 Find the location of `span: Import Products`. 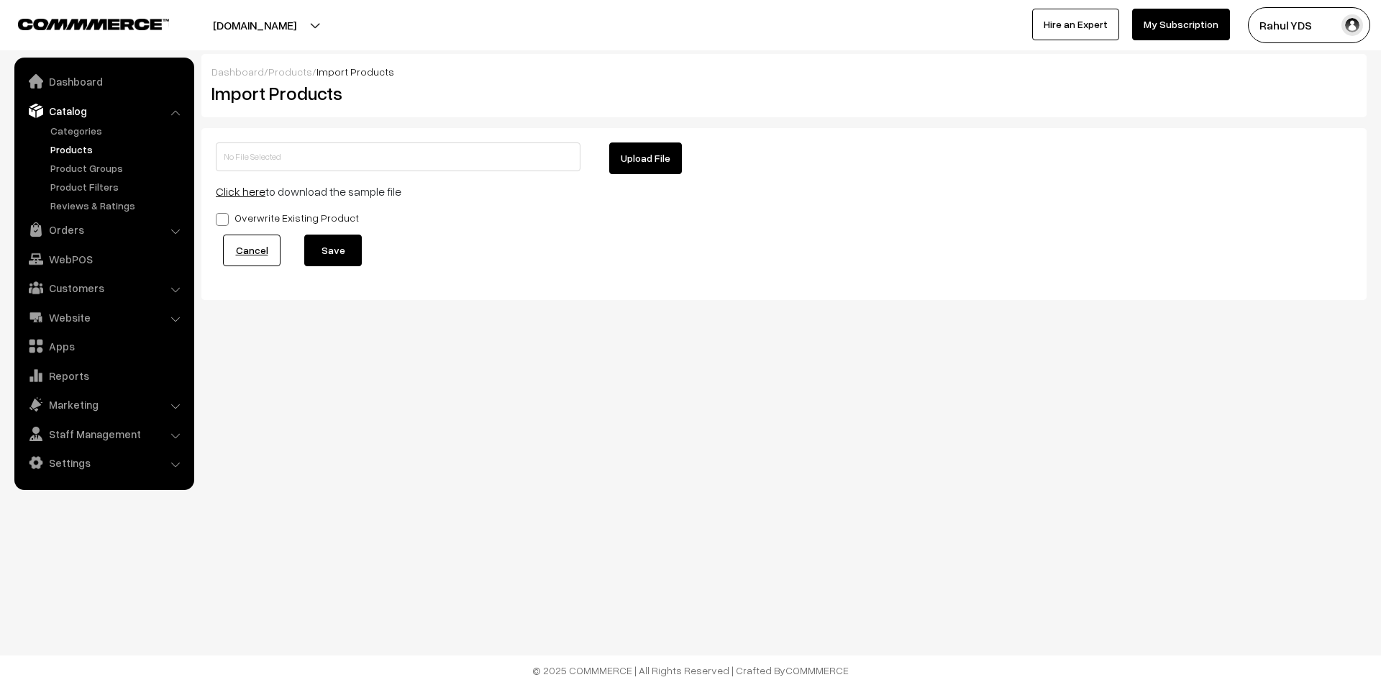

span: Import Products is located at coordinates (355, 71).